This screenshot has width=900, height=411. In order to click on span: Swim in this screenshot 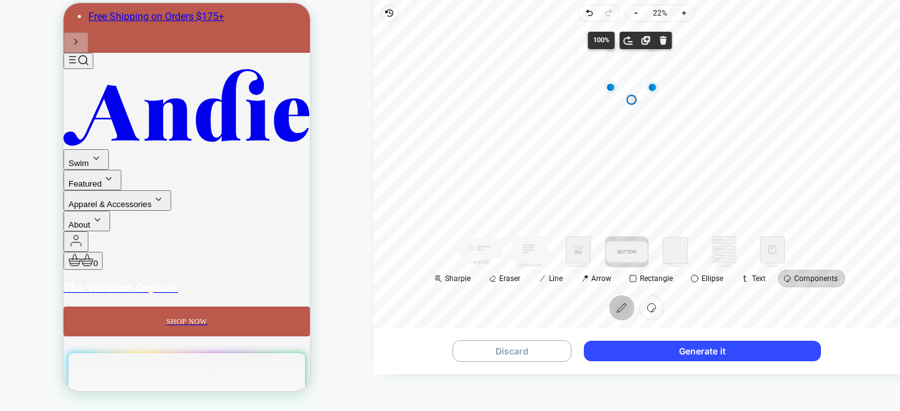, I will do `click(15, 160)`.